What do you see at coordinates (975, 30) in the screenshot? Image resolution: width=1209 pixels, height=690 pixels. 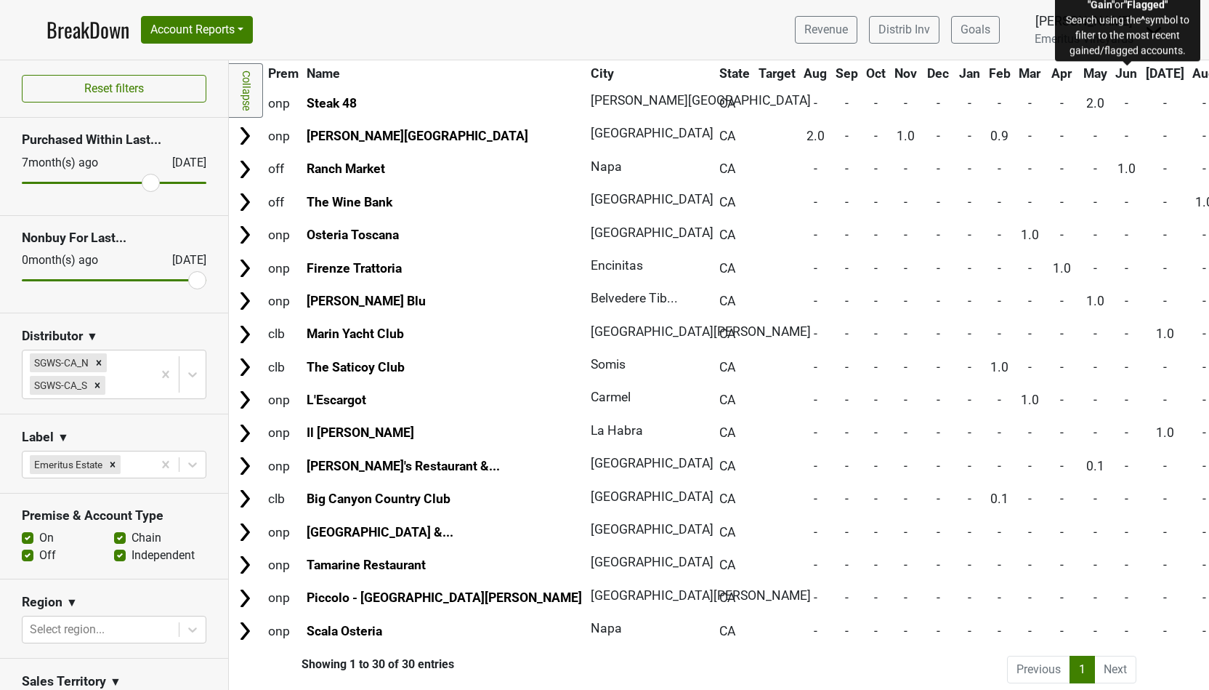 I see `a: Goals` at bounding box center [975, 30].